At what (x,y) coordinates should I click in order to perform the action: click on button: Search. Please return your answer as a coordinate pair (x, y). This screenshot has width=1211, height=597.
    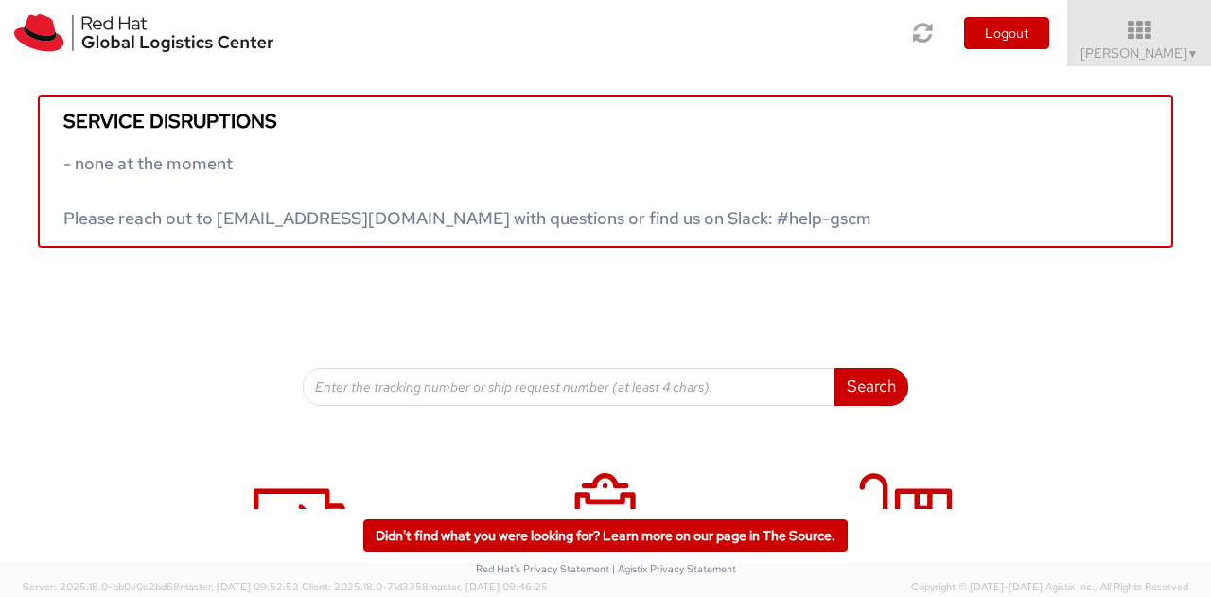
    Looking at the image, I should click on (871, 387).